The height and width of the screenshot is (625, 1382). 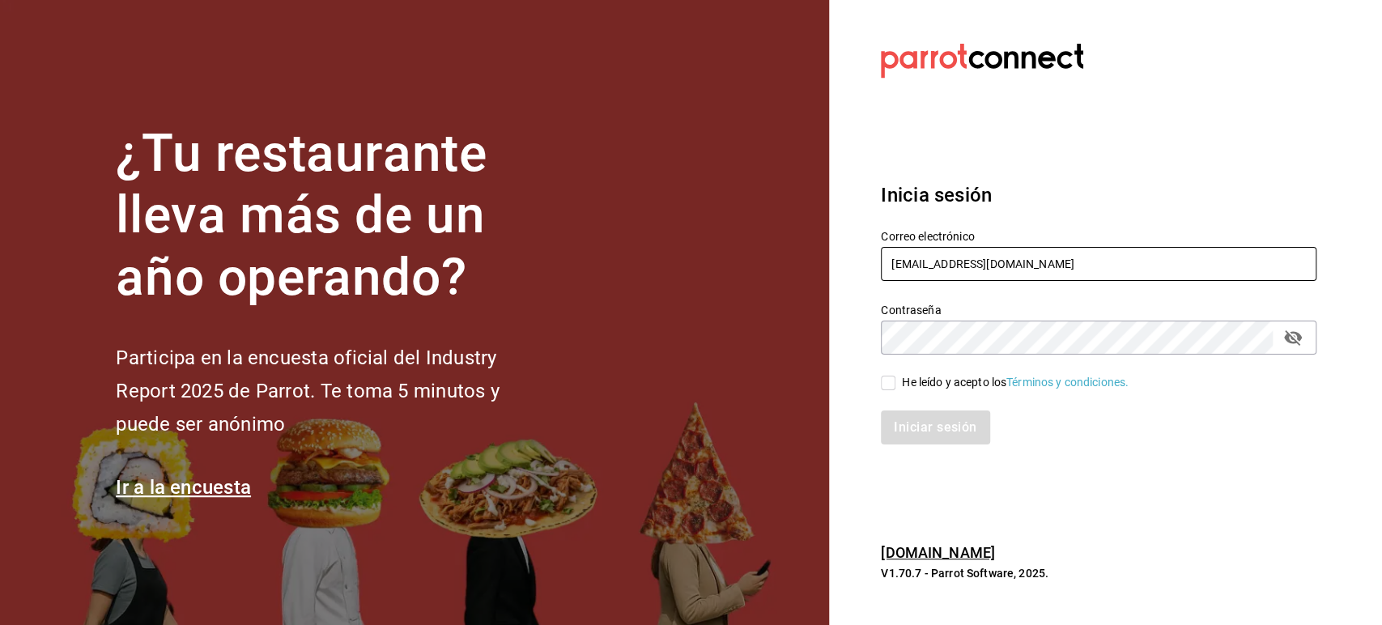 I want to click on label: Correo electrónico, so click(x=1099, y=236).